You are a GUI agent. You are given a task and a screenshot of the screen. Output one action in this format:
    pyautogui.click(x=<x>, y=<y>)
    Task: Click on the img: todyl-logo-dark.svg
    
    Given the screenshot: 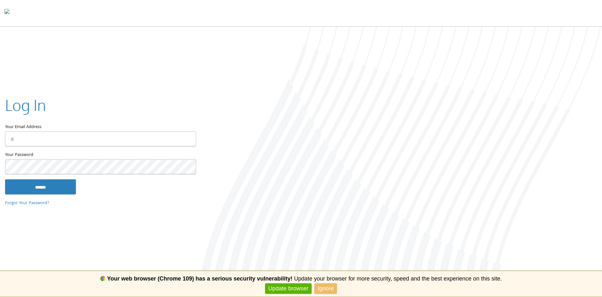 What is the action you would take?
    pyautogui.click(x=7, y=13)
    